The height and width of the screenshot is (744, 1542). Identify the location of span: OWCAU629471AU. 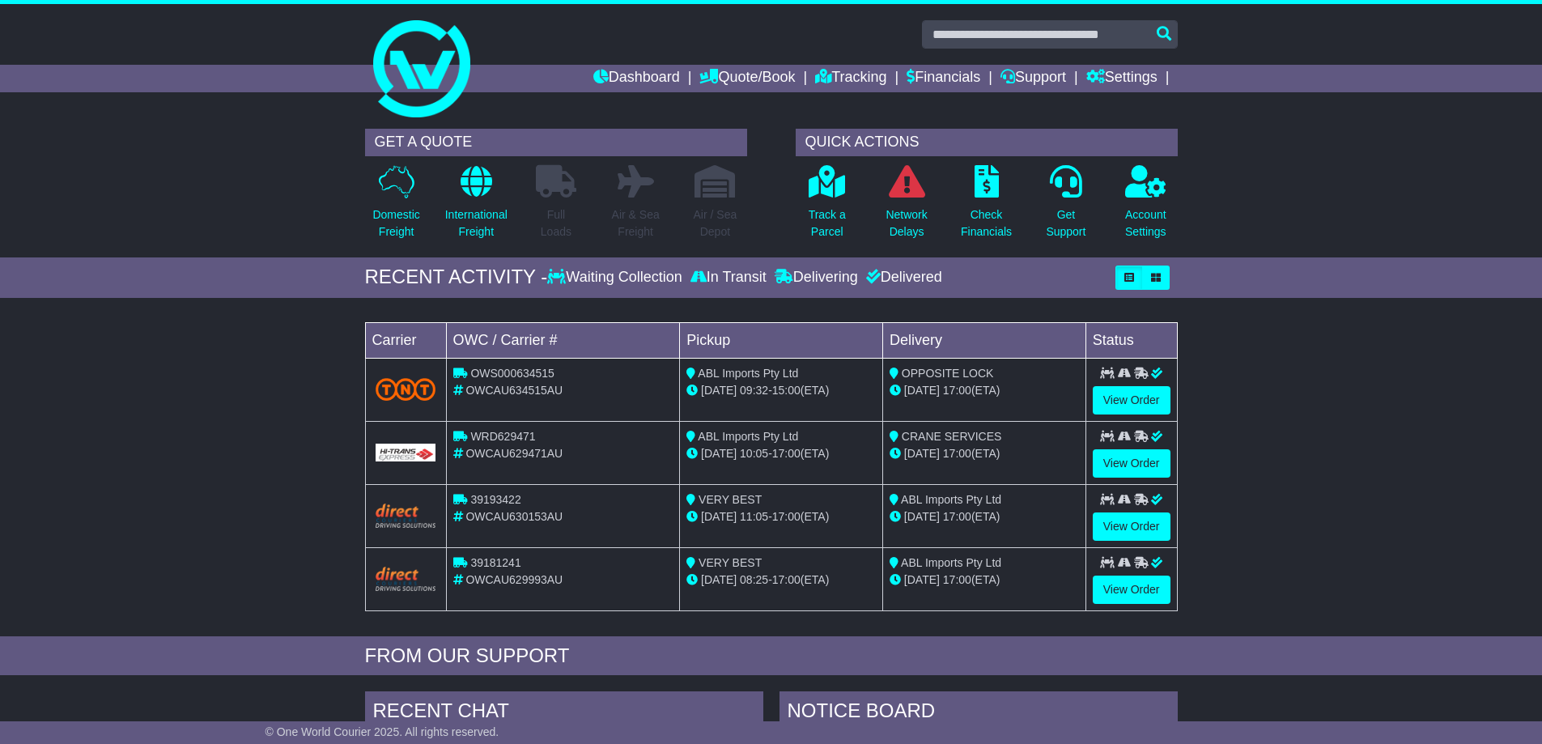
(514, 453).